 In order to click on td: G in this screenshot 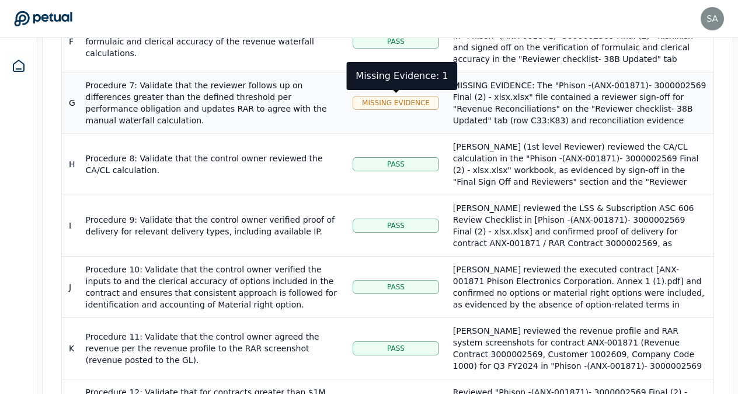, I will do `click(70, 102)`.